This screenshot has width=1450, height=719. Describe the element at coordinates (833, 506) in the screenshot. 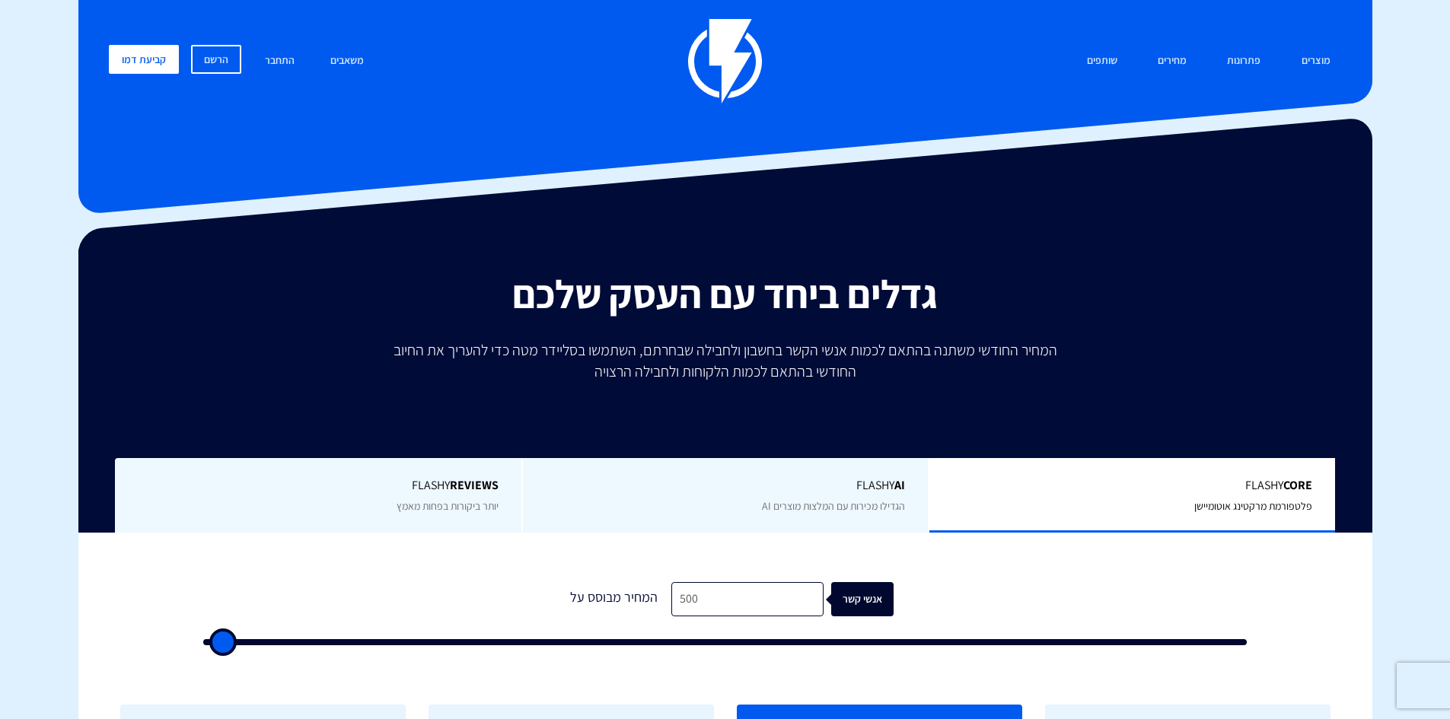

I see `span: הגדילו מכירות עם המלצות מוצרים AI` at that location.